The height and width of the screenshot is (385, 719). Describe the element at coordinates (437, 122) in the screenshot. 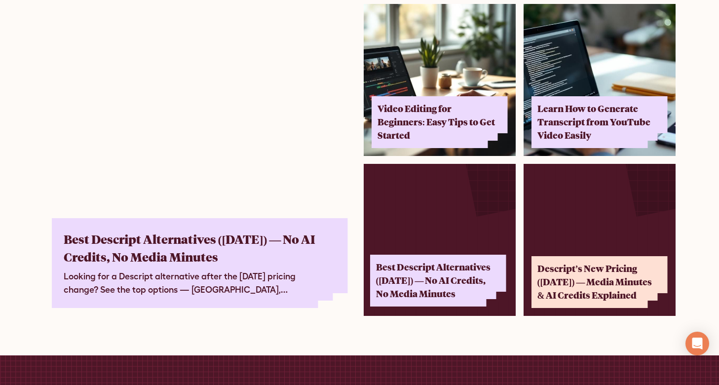

I see `div: Video Editing for Beginners: Easy Tips to Get Started` at that location.